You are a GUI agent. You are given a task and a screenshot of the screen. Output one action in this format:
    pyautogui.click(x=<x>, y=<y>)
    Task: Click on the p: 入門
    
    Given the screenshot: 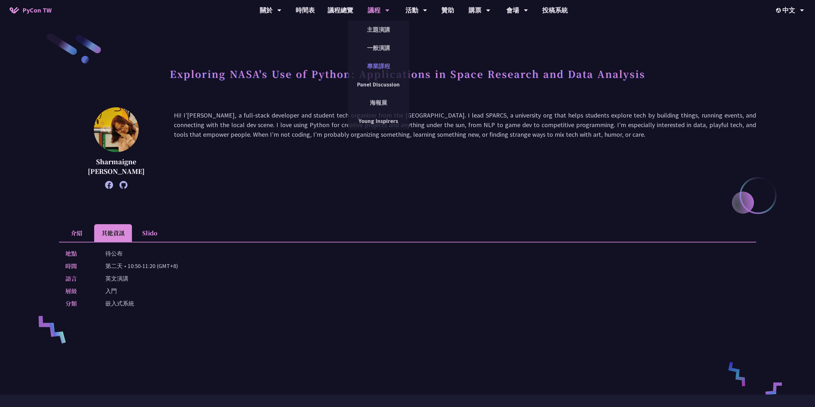 What is the action you would take?
    pyautogui.click(x=111, y=291)
    